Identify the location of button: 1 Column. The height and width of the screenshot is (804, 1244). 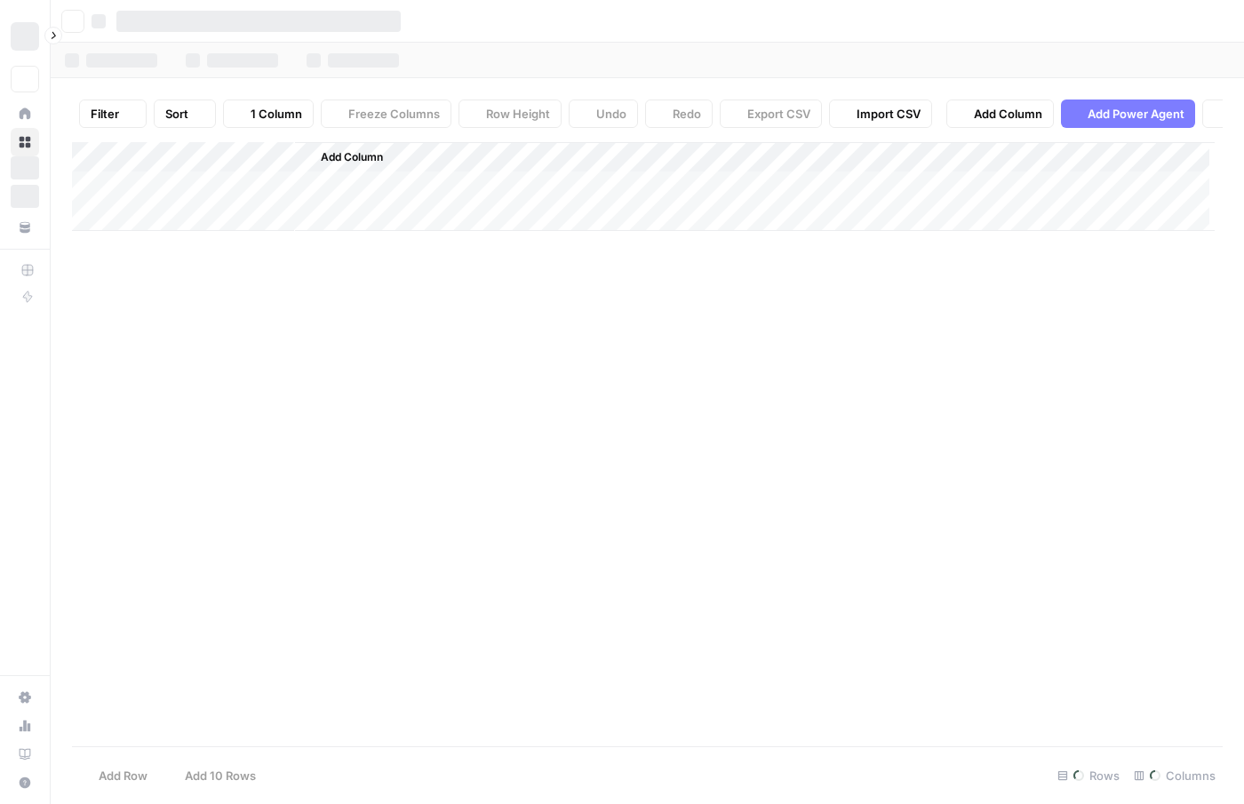
(268, 114).